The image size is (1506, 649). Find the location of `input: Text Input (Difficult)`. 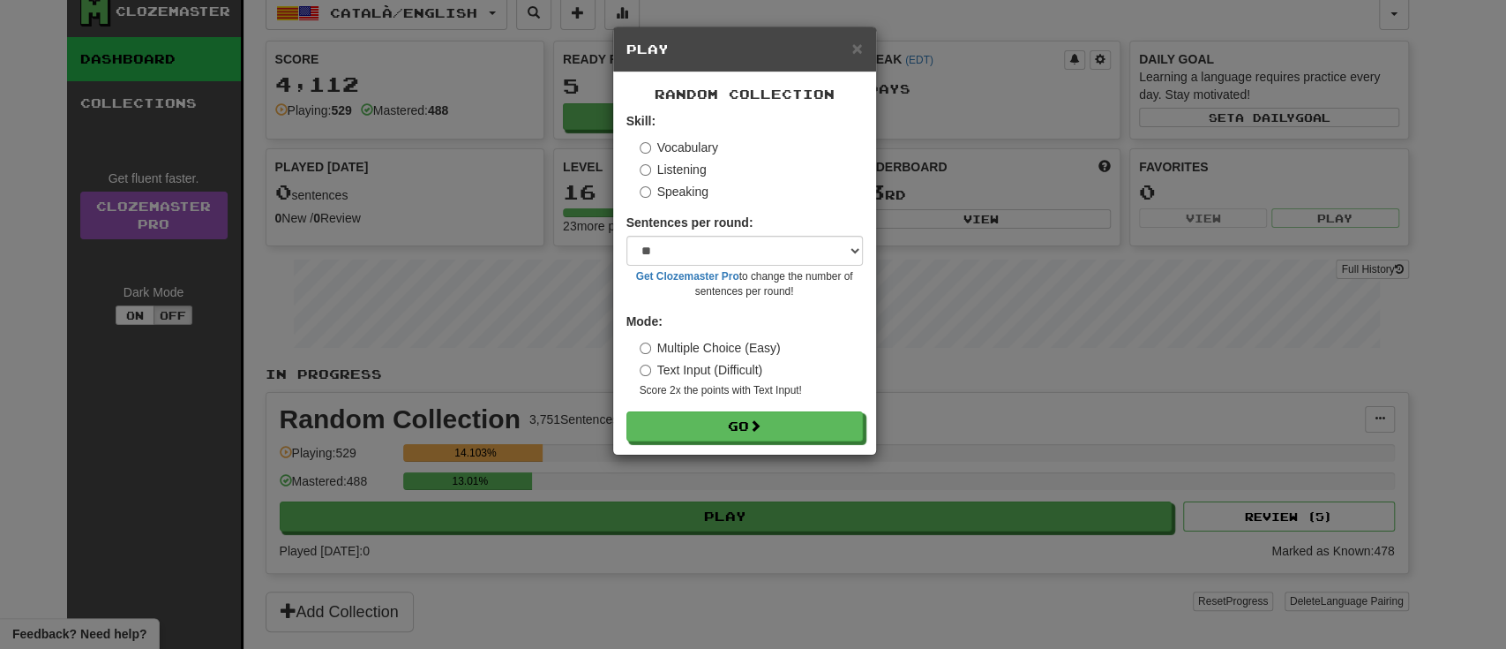

input: Text Input (Difficult) is located at coordinates (645, 370).